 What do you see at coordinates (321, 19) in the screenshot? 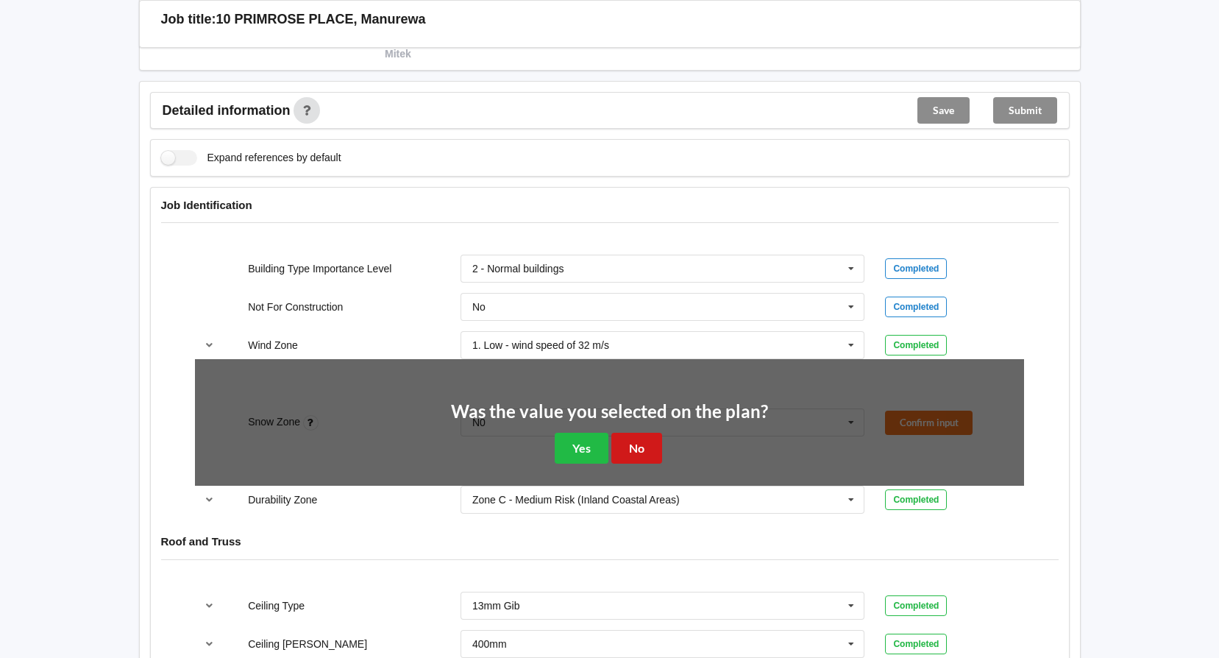
I see `h3: 10 PRIMROSE PLACE, Manurewa` at bounding box center [321, 19].